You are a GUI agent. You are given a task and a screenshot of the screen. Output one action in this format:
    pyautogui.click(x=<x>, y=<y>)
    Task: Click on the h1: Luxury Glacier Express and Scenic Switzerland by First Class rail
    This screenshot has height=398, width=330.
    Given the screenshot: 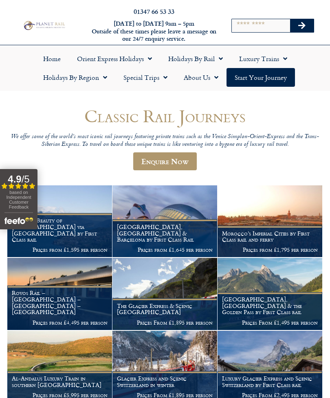 What is the action you would take?
    pyautogui.click(x=270, y=382)
    